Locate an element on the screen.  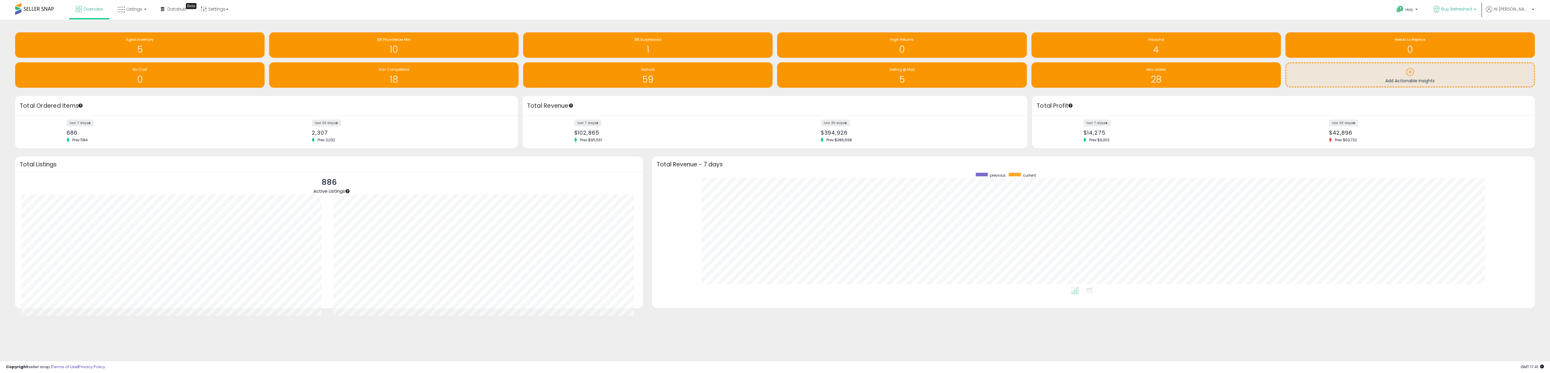
span: Non Competitive is located at coordinates (394, 69).